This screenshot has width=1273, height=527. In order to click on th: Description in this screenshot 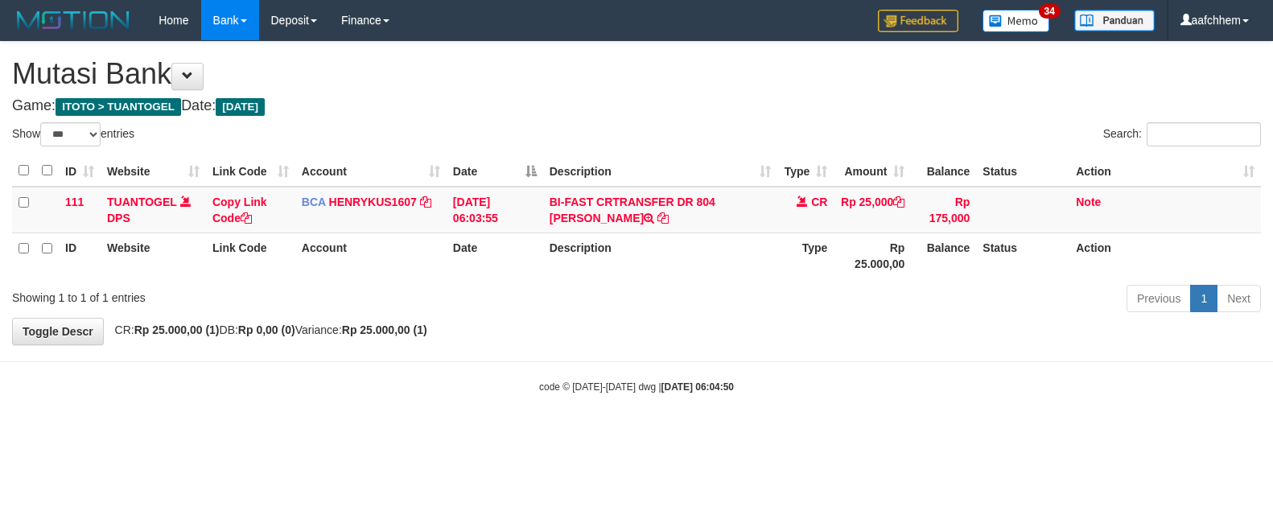, I will do `click(661, 255)`.